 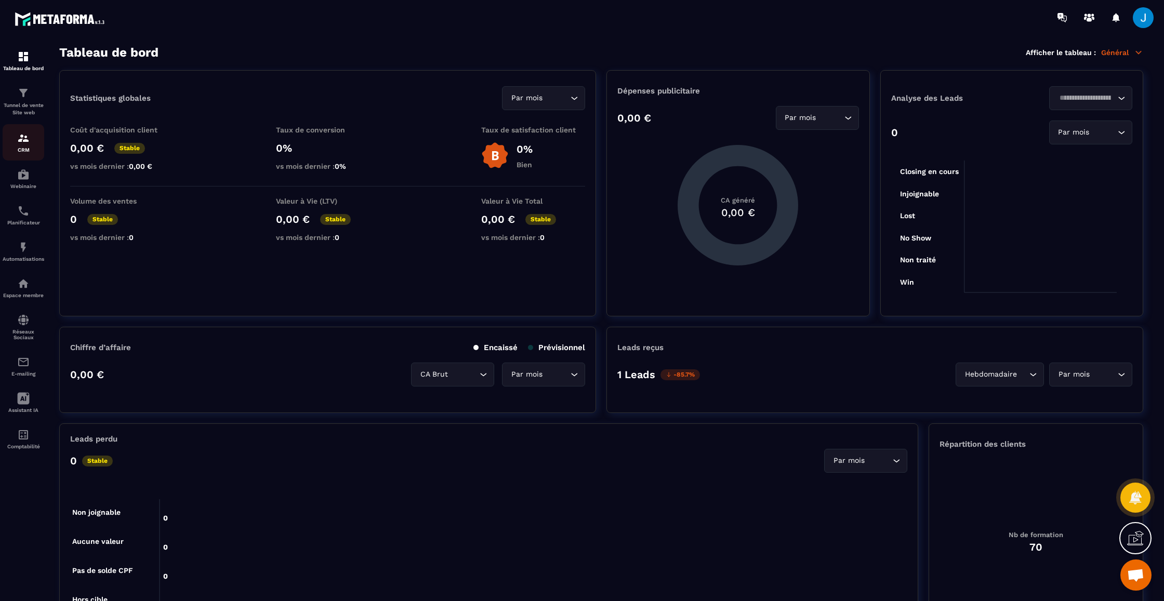 I want to click on p: Planificateur, so click(x=23, y=222).